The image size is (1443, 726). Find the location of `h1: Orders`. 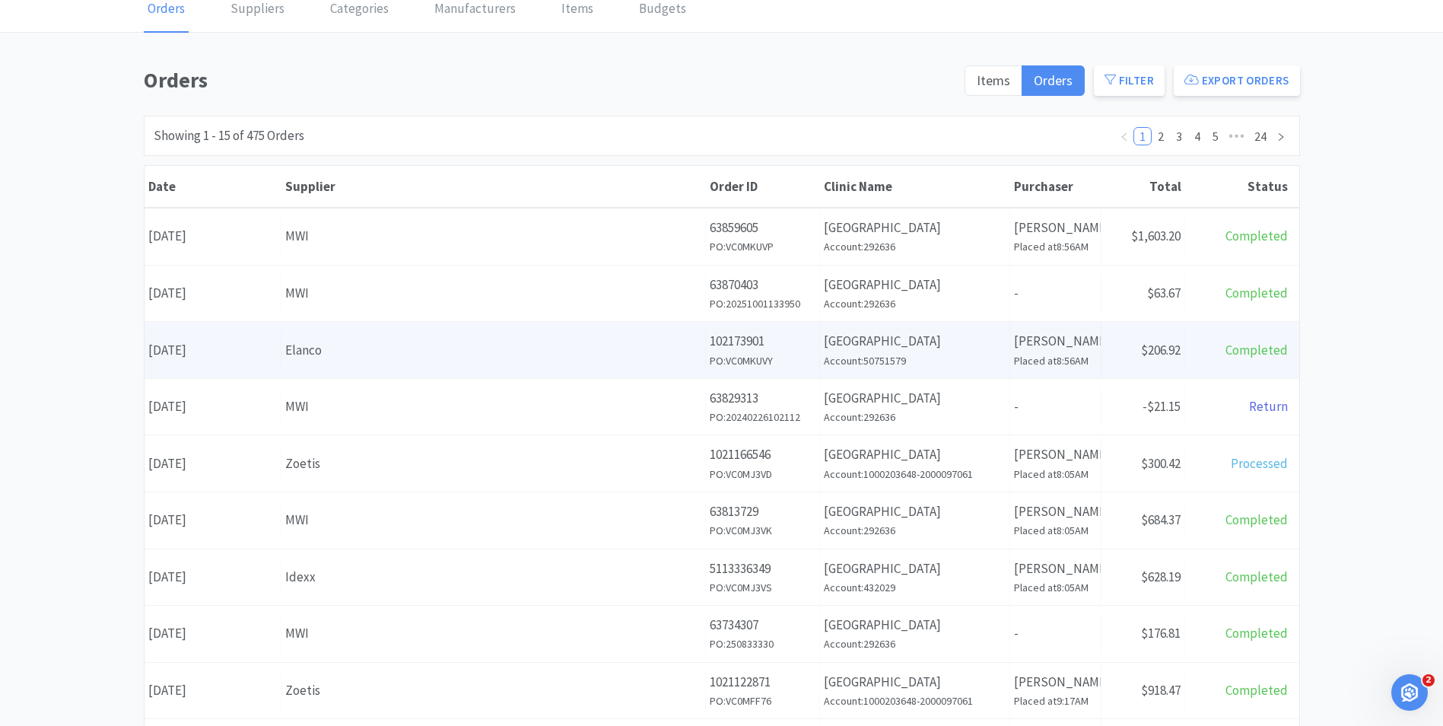

h1: Orders is located at coordinates (549, 80).